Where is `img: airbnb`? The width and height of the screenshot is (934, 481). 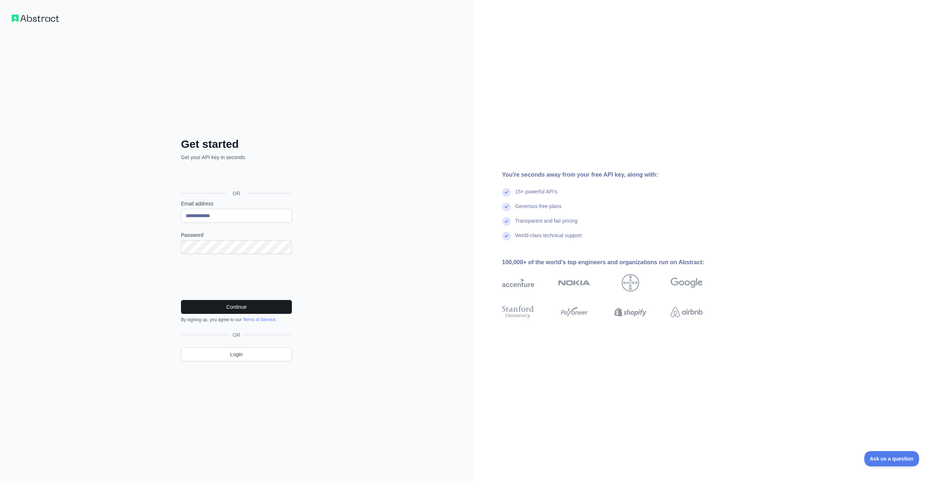
img: airbnb is located at coordinates (687, 312).